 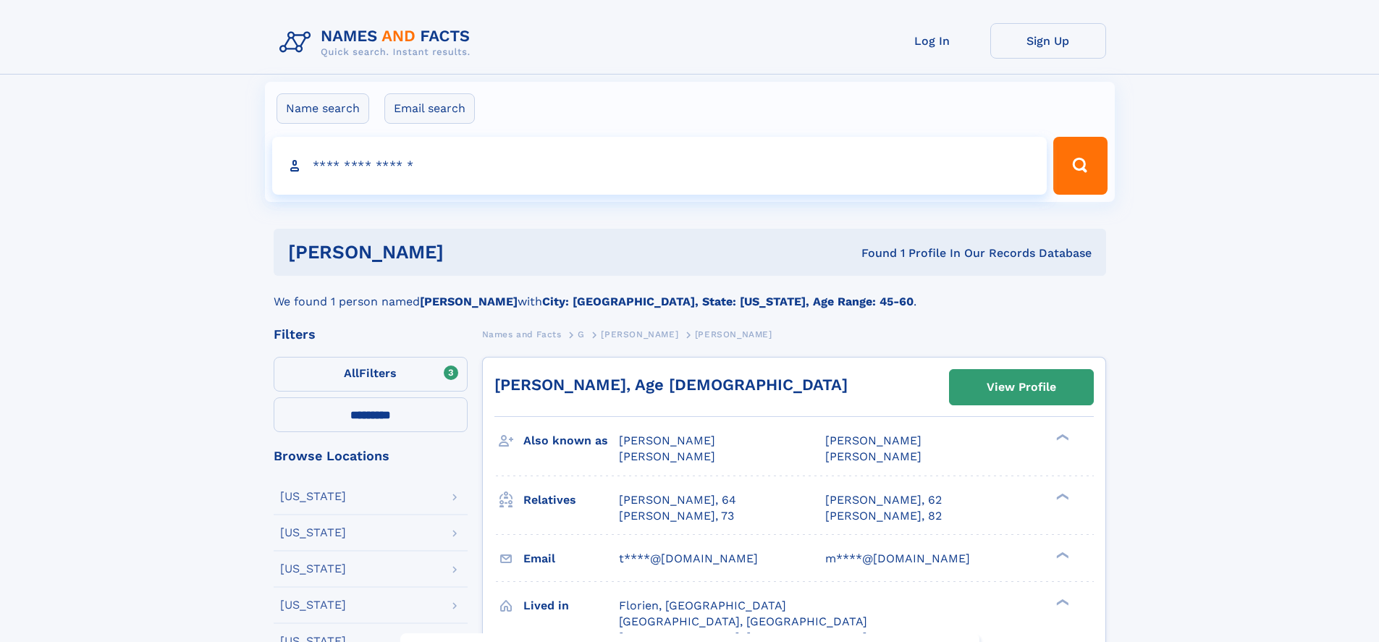 I want to click on div: Found 1 Profile In Our Records Database, so click(x=871, y=253).